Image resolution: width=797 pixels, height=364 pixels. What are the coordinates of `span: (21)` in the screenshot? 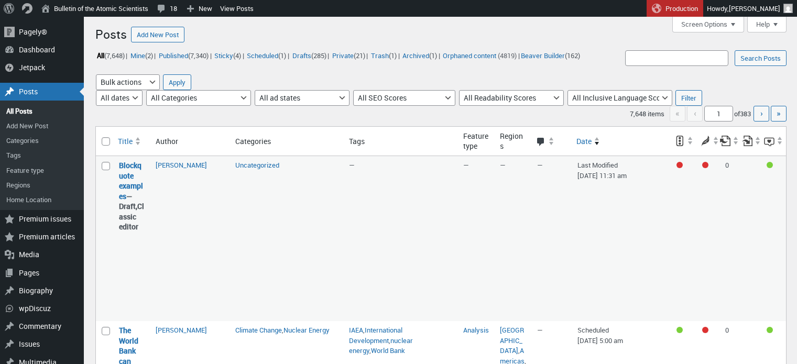 It's located at (360, 56).